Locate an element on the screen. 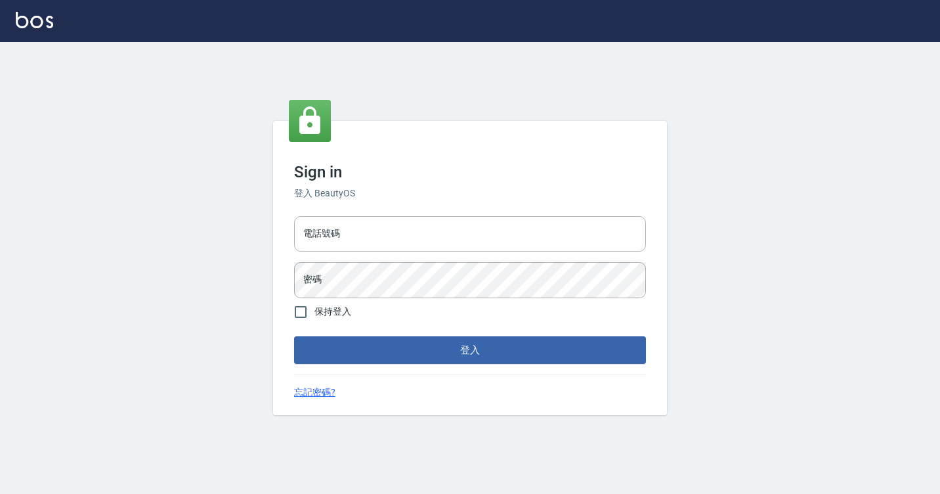 The height and width of the screenshot is (494, 940). h6: 登入 BeautyOS is located at coordinates (470, 193).